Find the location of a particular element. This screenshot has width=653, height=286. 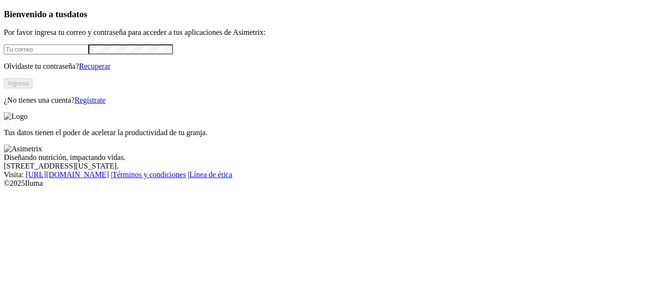

div: © 2025 Iluma is located at coordinates (327, 184).